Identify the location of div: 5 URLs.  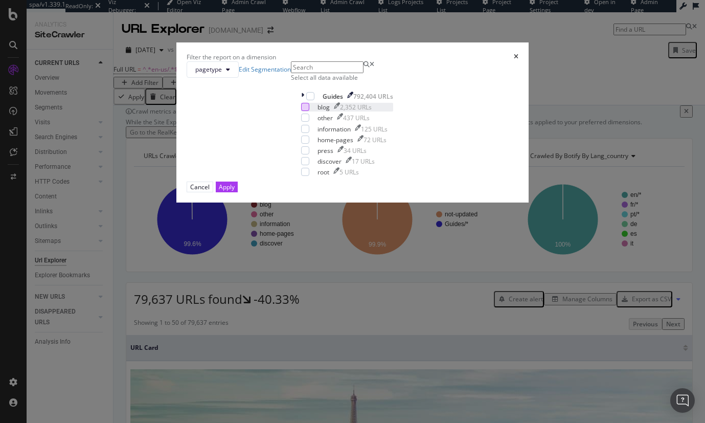
(349, 172).